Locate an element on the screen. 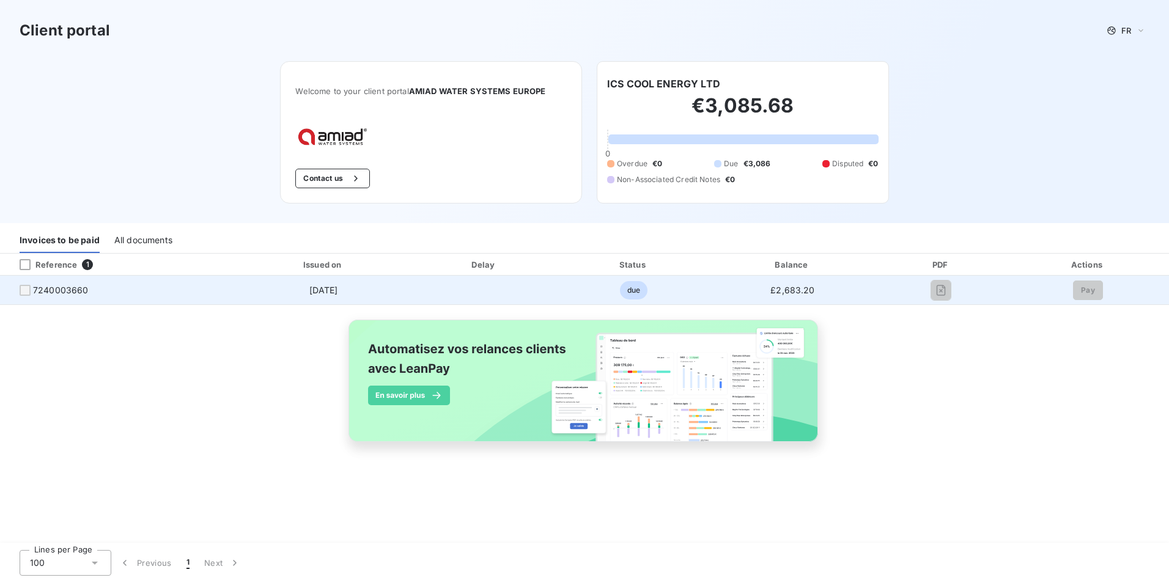 This screenshot has height=583, width=1169. button: Contact us is located at coordinates (332, 179).